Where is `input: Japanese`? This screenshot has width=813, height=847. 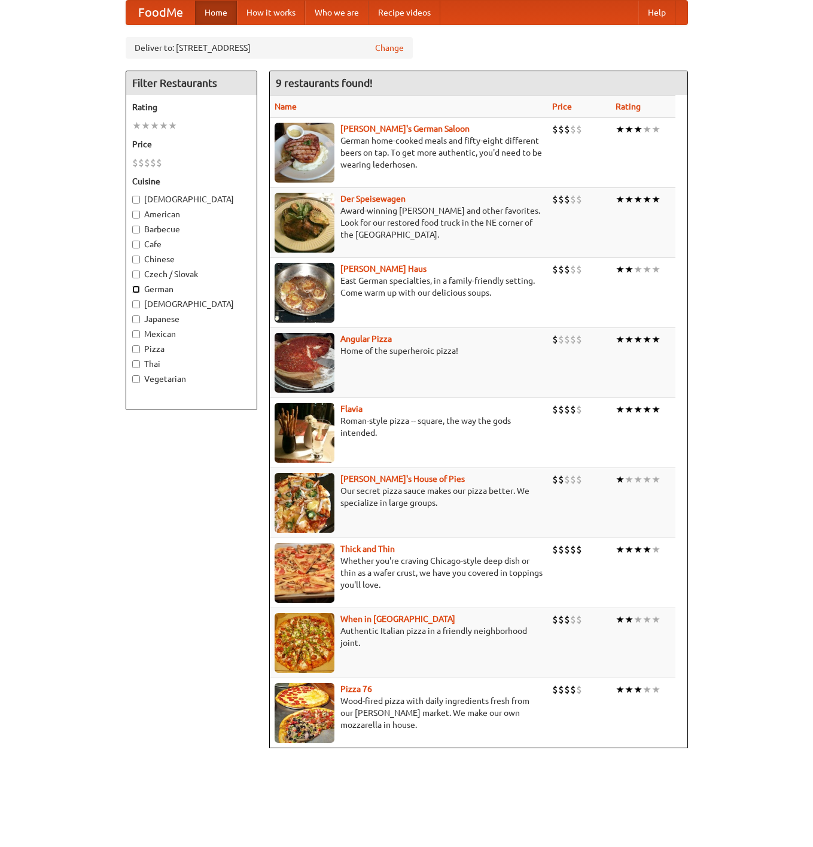
input: Japanese is located at coordinates (136, 319).